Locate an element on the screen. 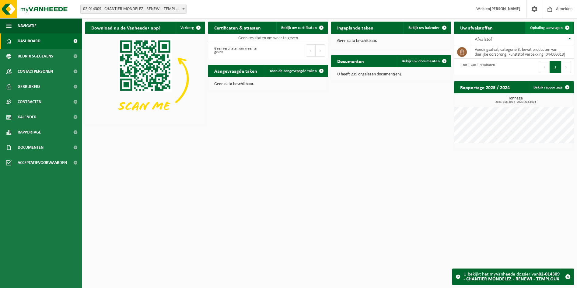  div: Geen resultaten om weer te geven is located at coordinates (238, 51).